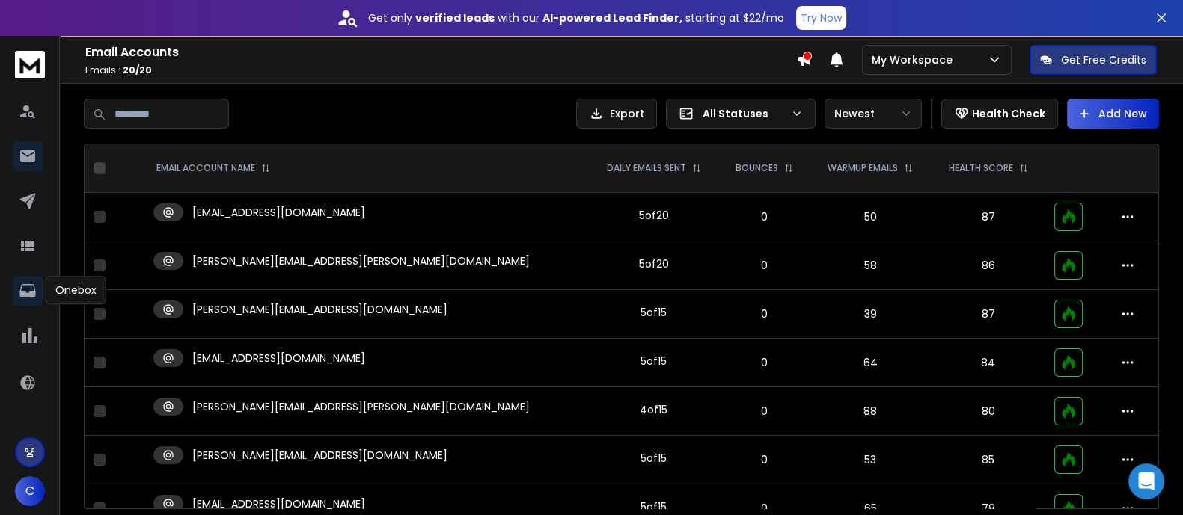 The width and height of the screenshot is (1183, 515). What do you see at coordinates (915, 60) in the screenshot?
I see `p: My Workspace` at bounding box center [915, 60].